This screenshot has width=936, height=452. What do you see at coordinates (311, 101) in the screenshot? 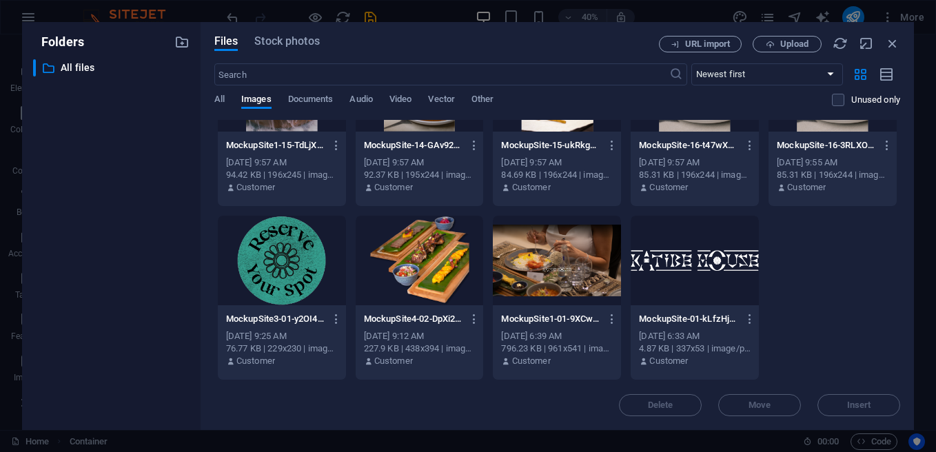
I see `span: Documents` at bounding box center [311, 101].